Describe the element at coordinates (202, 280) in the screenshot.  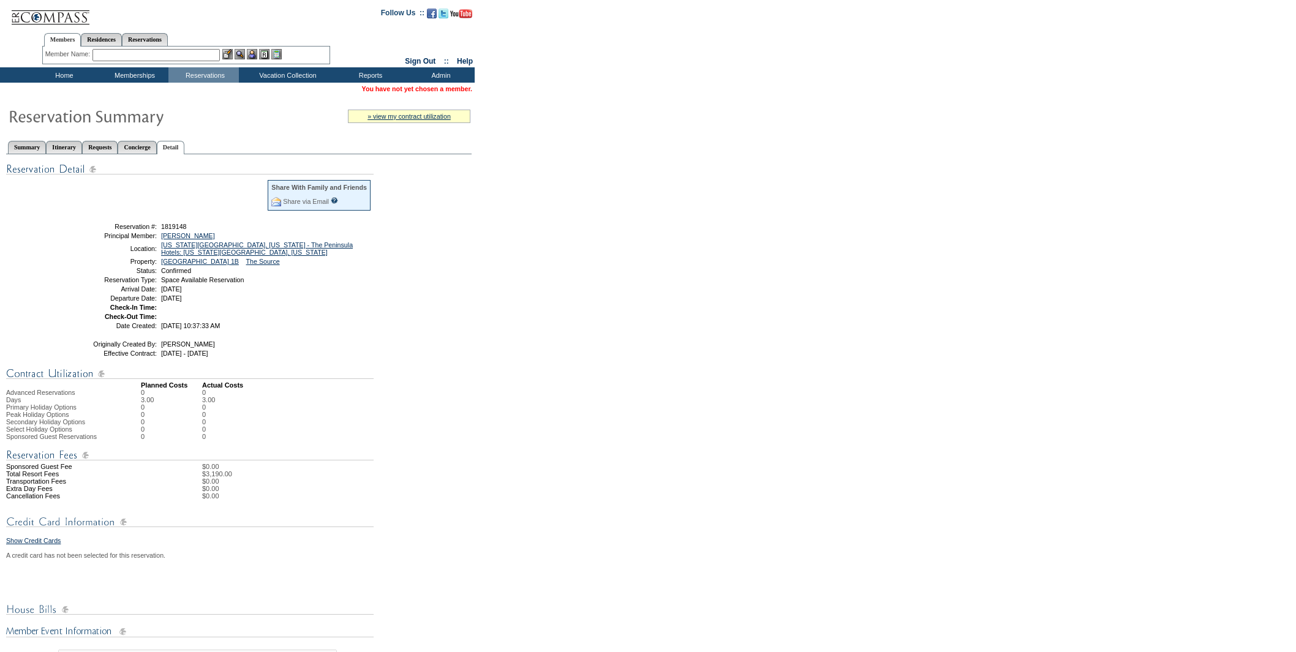
I see `span: Space Available Reservation` at that location.